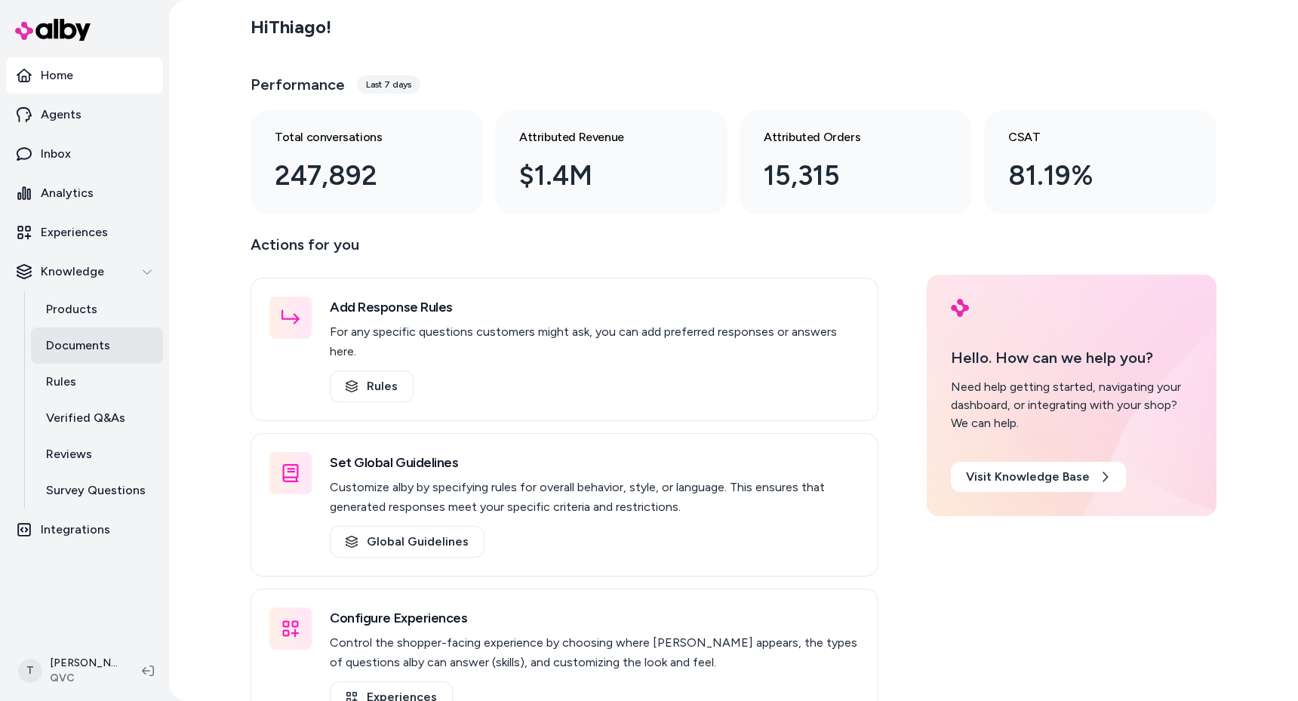 The image size is (1298, 701). I want to click on p: Documents, so click(78, 346).